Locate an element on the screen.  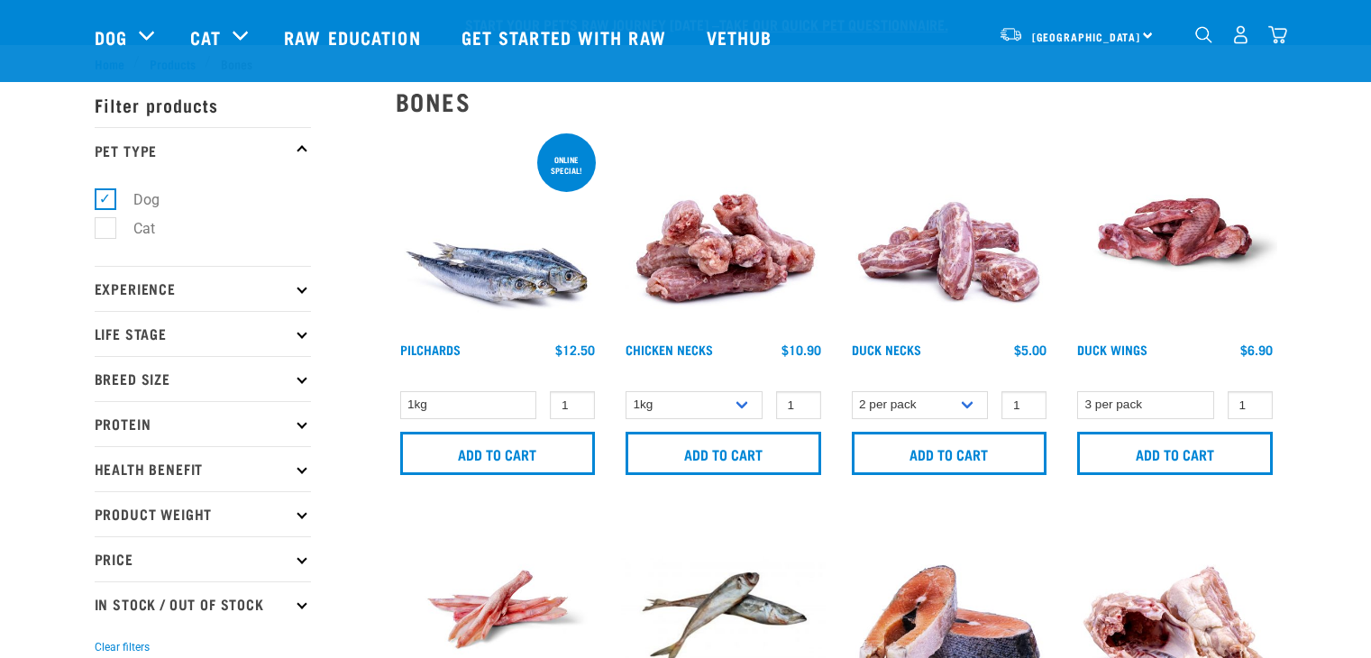
img: van-moving.png is located at coordinates (1010, 34).